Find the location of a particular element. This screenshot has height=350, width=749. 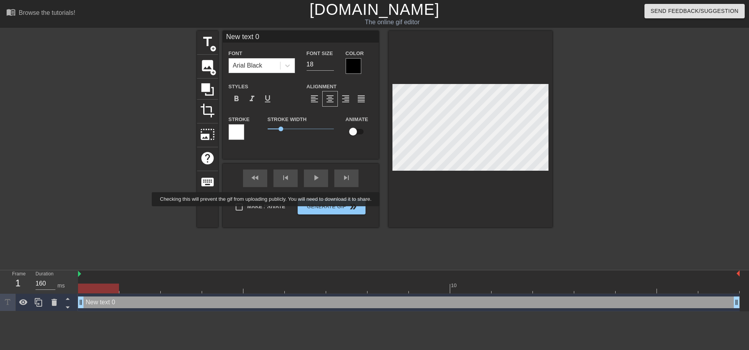

div: 10 is located at coordinates (454, 285).